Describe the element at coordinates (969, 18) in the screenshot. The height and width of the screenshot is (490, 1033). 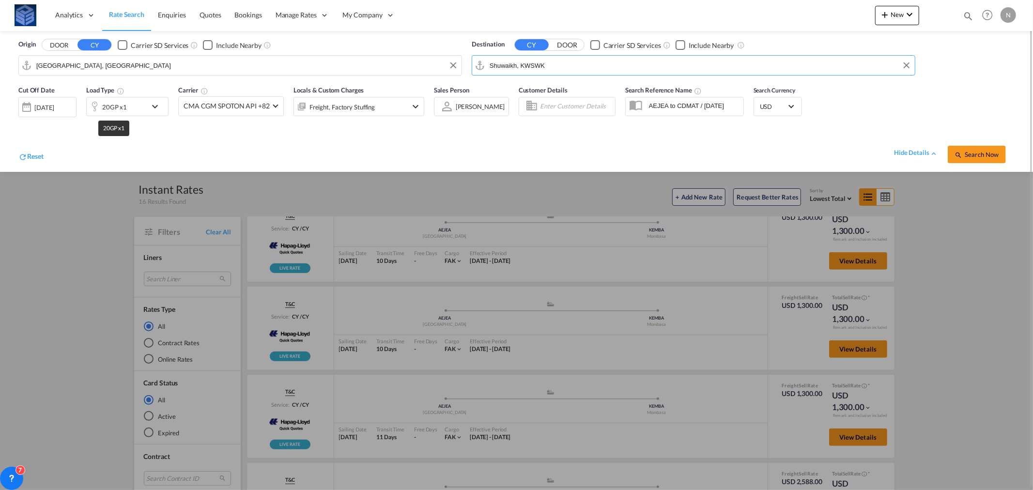
I see `div: icon-magnify` at that location.